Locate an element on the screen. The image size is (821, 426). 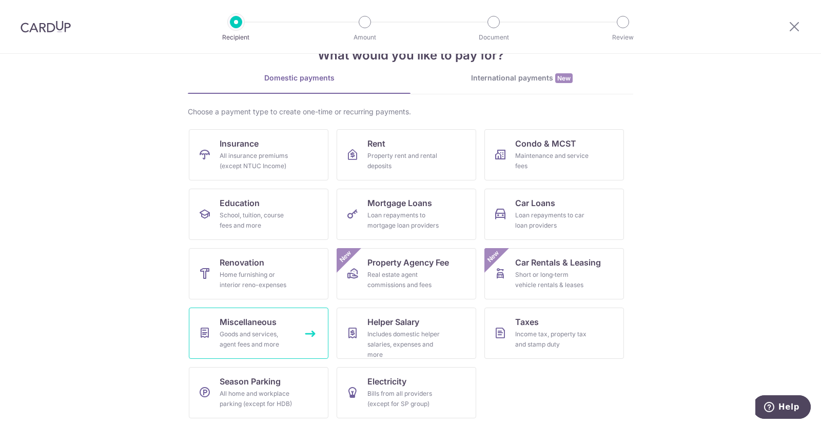
div: Goods and services, agent fees and more is located at coordinates (257, 340).